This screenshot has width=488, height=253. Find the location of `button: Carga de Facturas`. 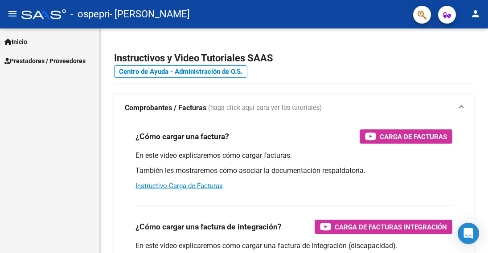

button: Carga de Facturas is located at coordinates (406, 137).